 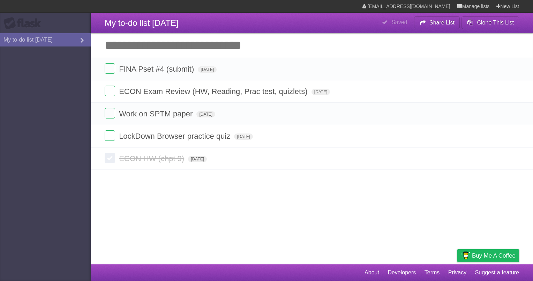 I want to click on b: Saved, so click(x=399, y=22).